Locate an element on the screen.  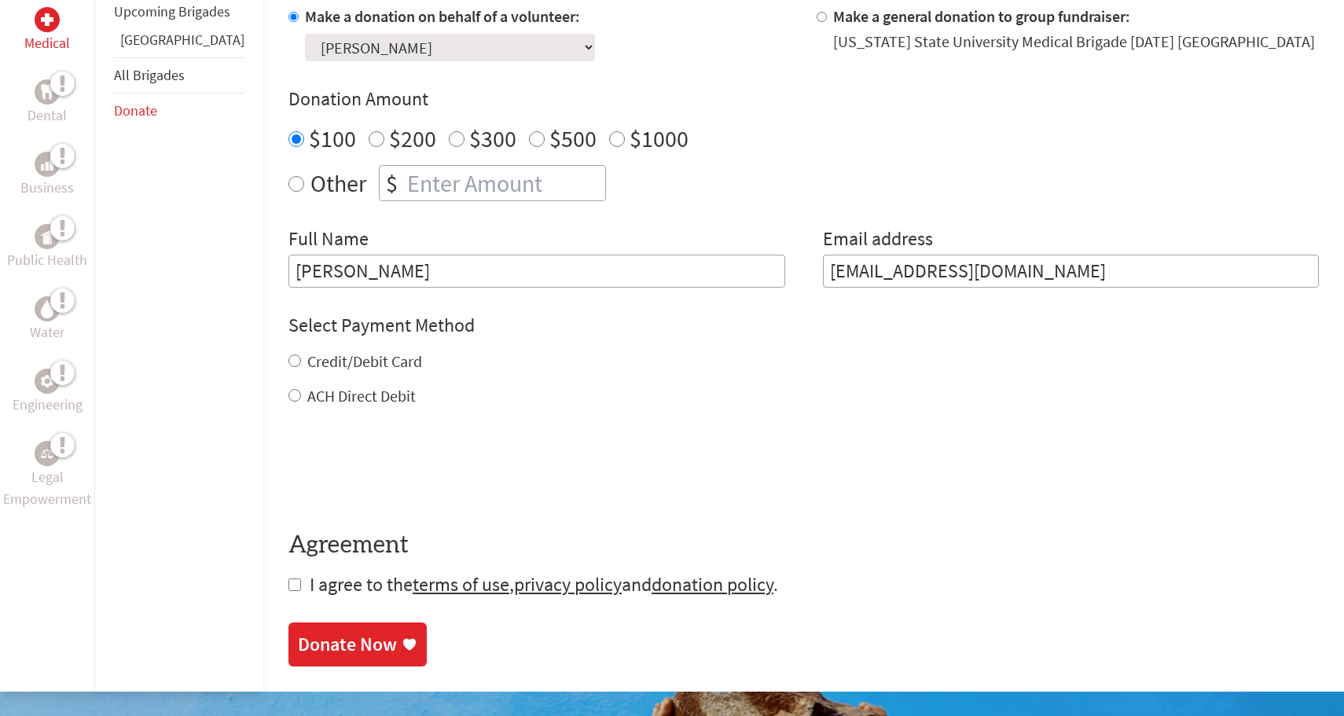
div: Medical is located at coordinates (47, 20).